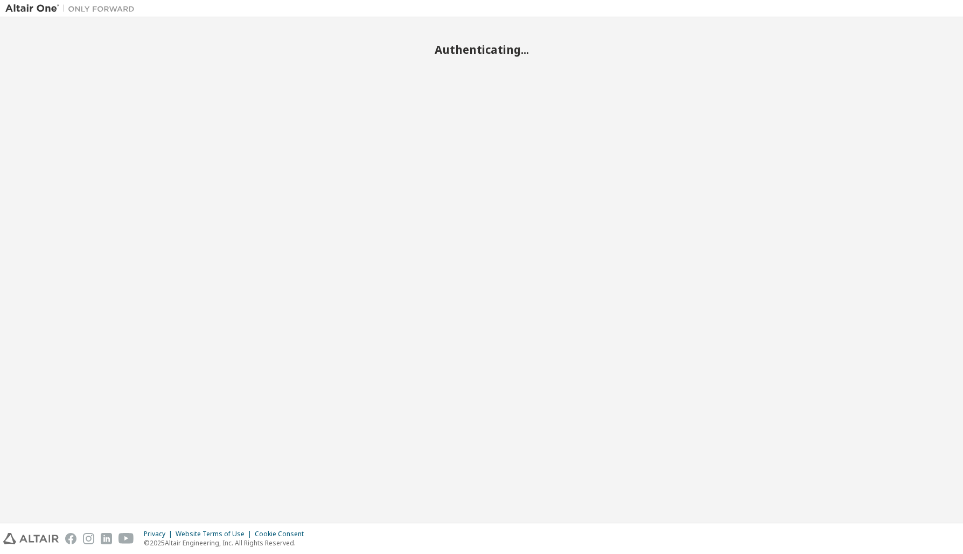 The image size is (963, 554). What do you see at coordinates (88, 538) in the screenshot?
I see `img: instagram.svg` at bounding box center [88, 538].